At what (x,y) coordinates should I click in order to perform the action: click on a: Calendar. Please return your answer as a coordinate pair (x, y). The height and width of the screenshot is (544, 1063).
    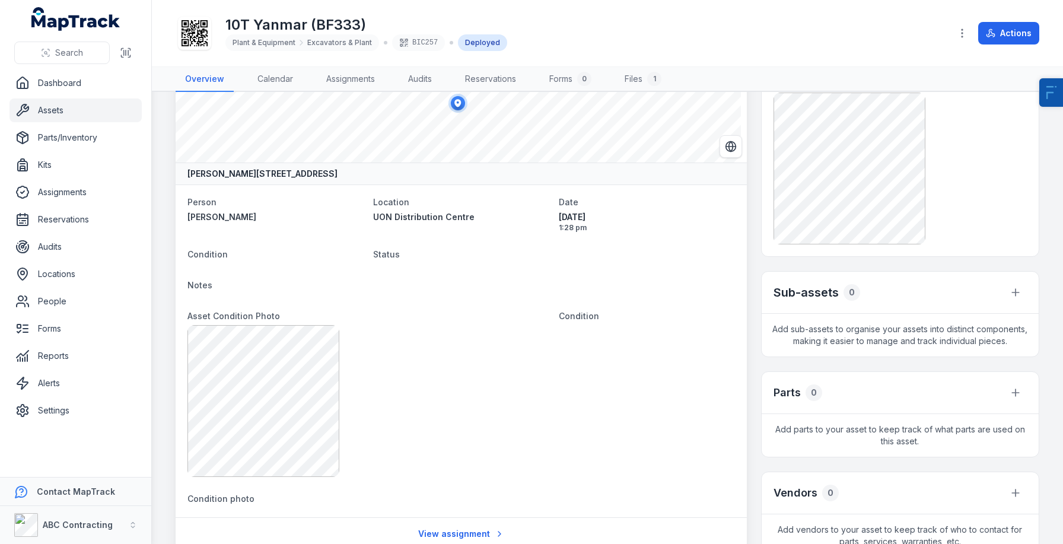
    Looking at the image, I should click on (275, 79).